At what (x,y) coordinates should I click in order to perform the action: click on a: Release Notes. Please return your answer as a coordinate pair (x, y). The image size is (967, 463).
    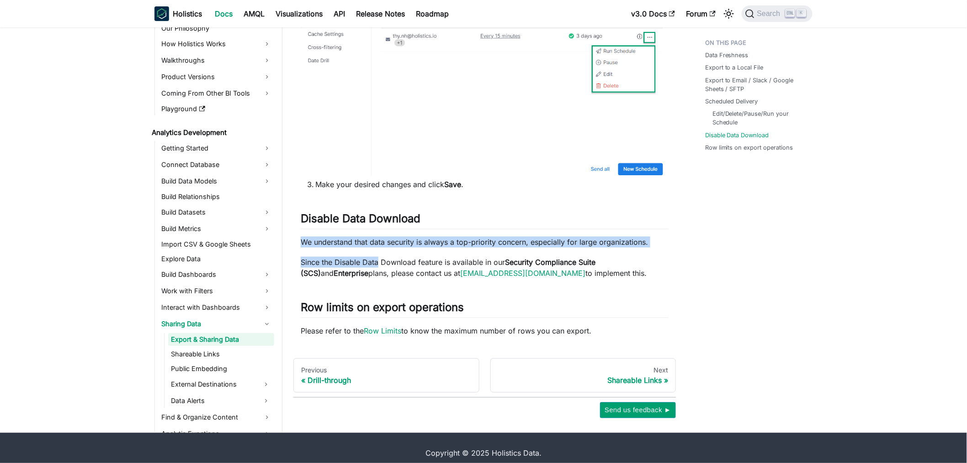
    Looking at the image, I should click on (380, 14).